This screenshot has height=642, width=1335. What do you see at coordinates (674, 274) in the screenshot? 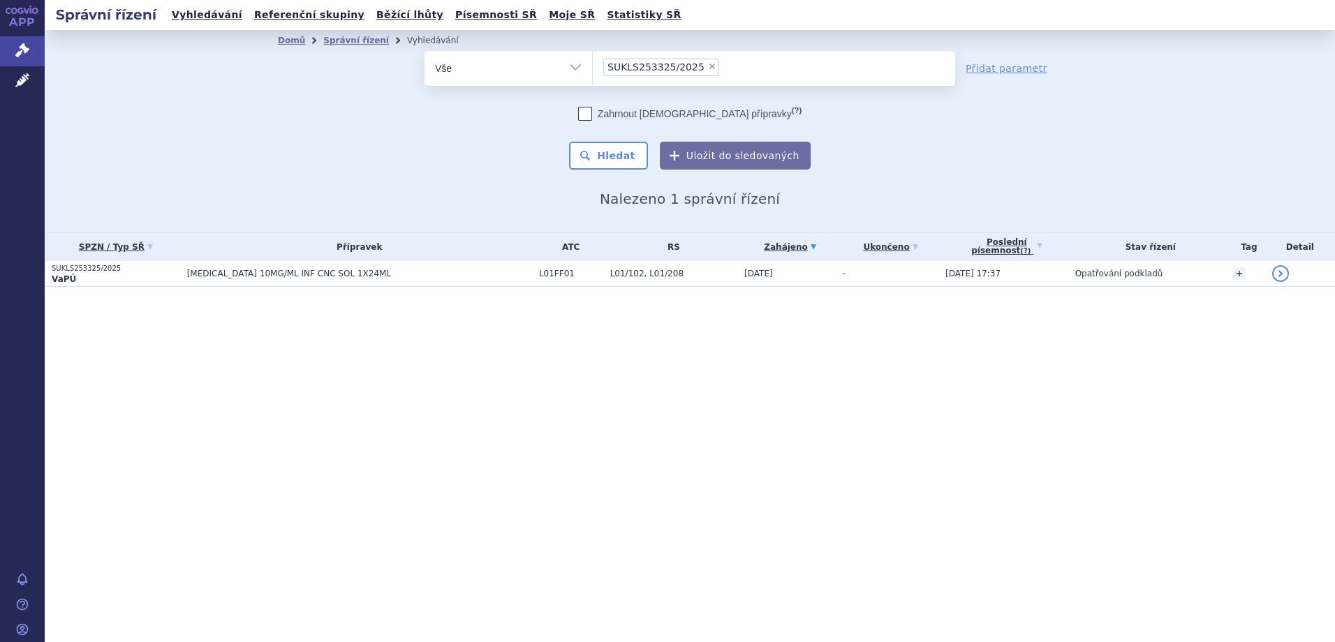
I see `span: L01/102, L01/208` at bounding box center [674, 274].